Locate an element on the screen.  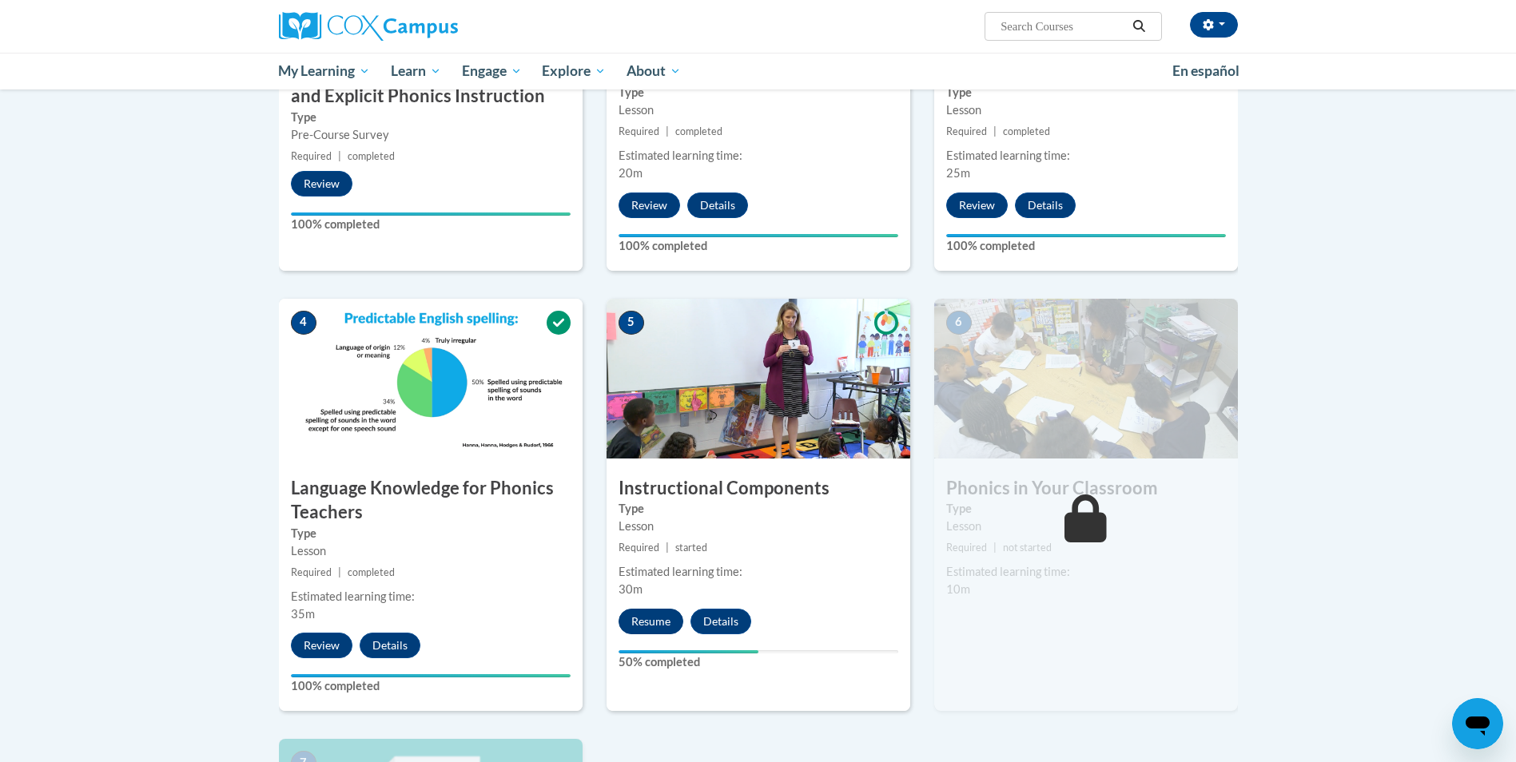
span: My Learning is located at coordinates (324, 71).